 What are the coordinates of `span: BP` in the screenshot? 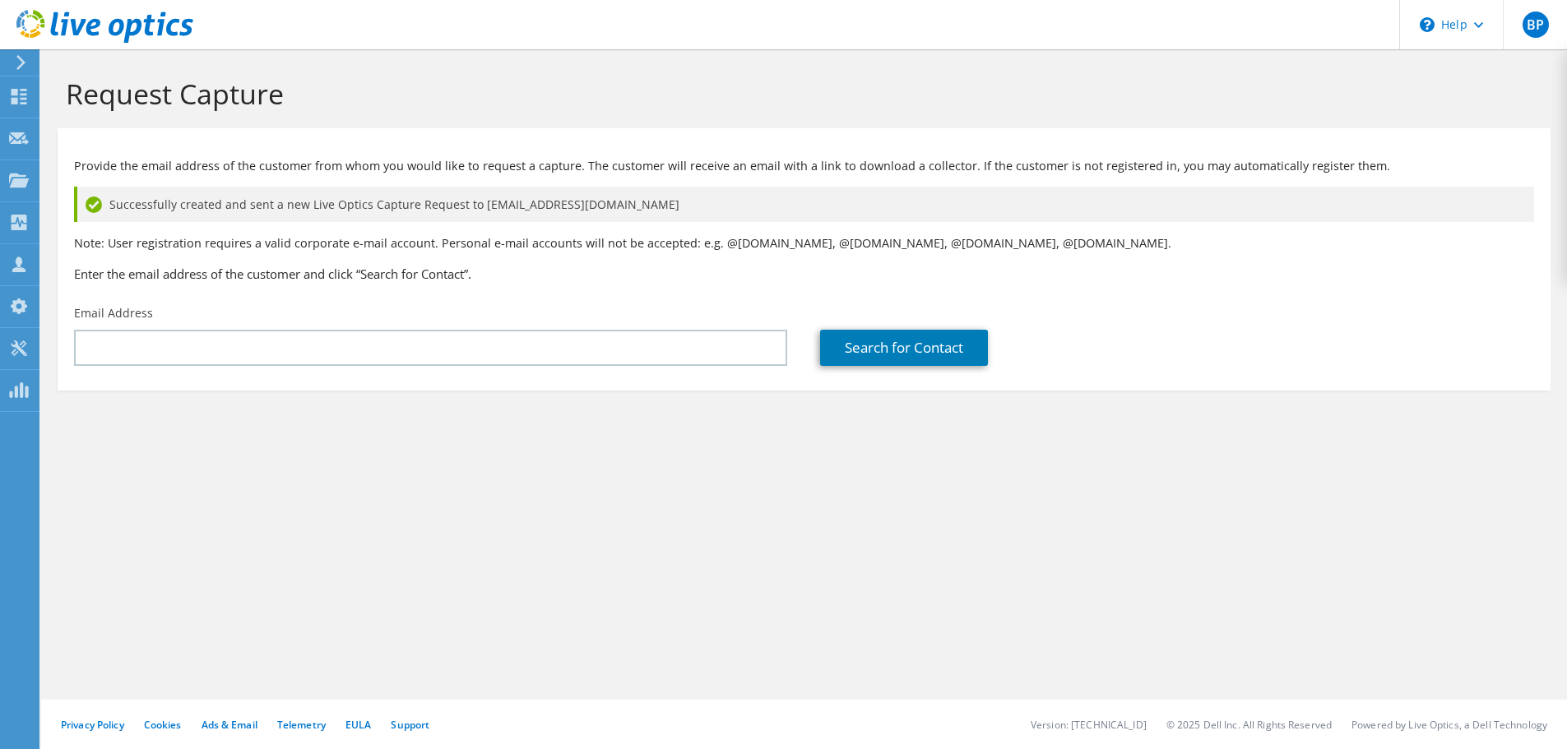 It's located at (1535, 25).